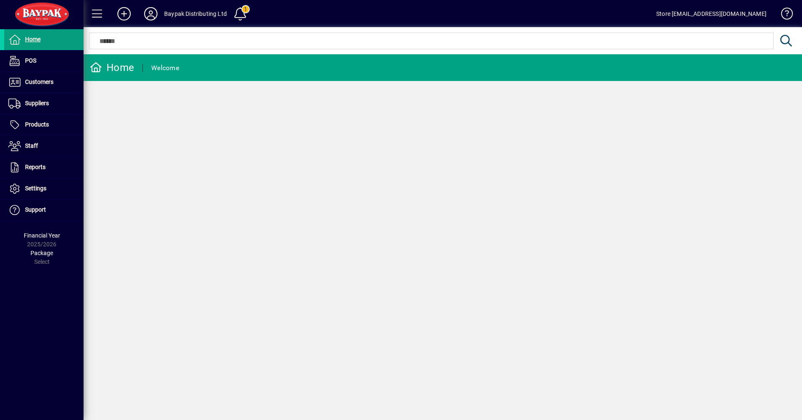 The height and width of the screenshot is (420, 802). I want to click on a: Staff, so click(44, 146).